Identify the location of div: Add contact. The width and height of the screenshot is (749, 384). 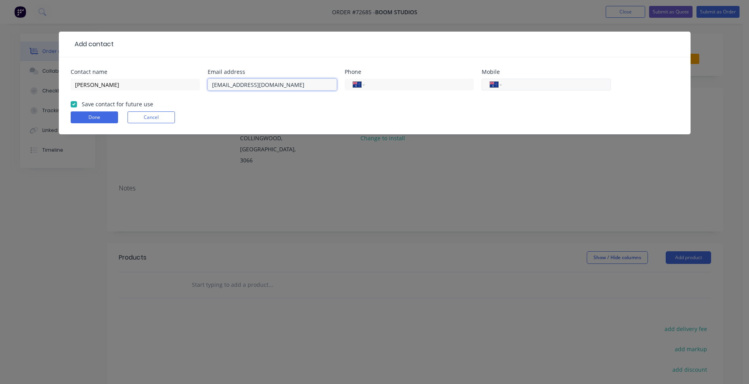
(92, 44).